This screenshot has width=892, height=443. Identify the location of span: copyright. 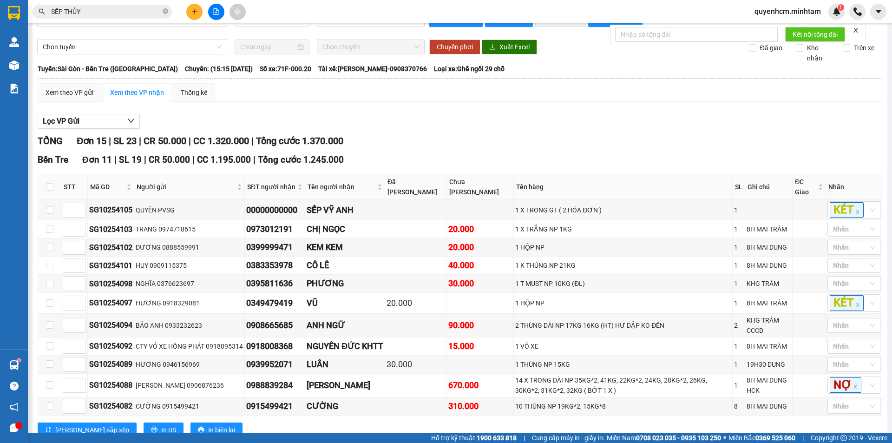
(844, 438).